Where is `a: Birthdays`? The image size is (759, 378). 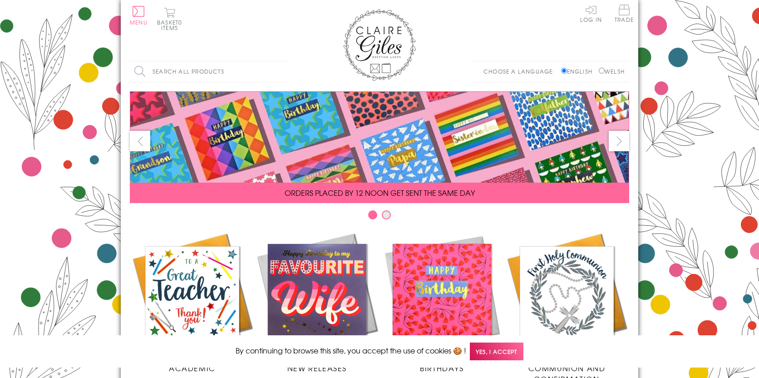 a: Birthdays is located at coordinates (442, 302).